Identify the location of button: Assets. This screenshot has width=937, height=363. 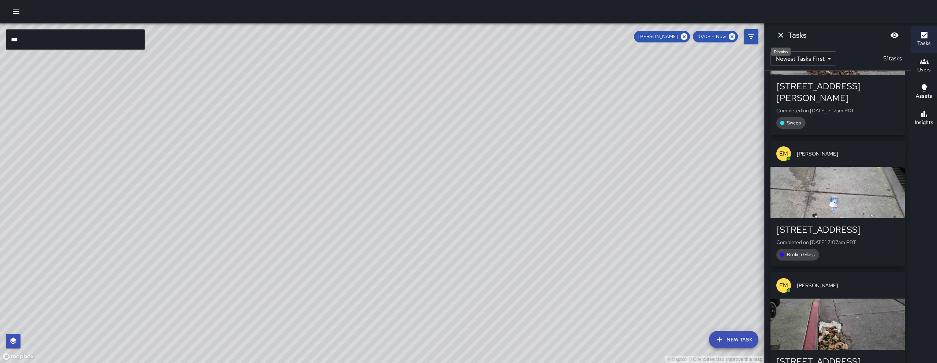
(924, 92).